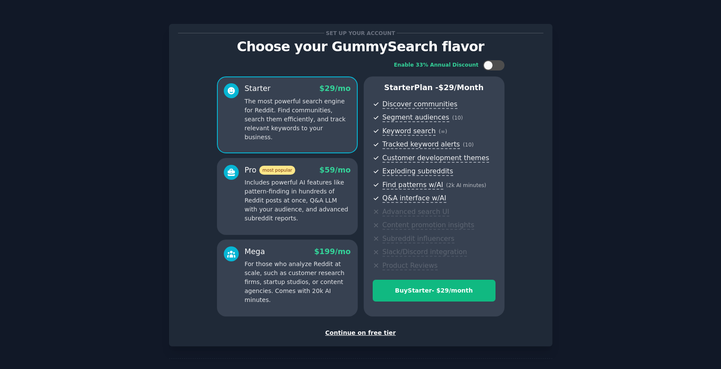 This screenshot has height=369, width=721. I want to click on div: Buy Starter - $ 29 /month, so click(434, 291).